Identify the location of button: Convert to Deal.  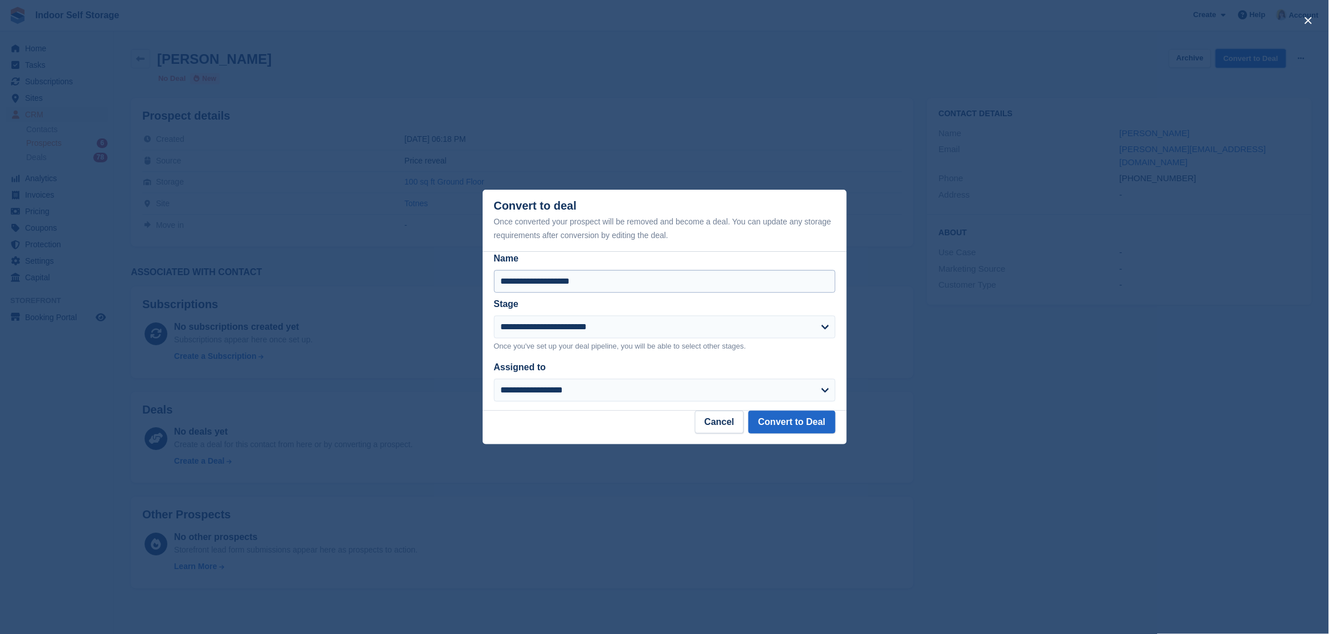
(792, 422).